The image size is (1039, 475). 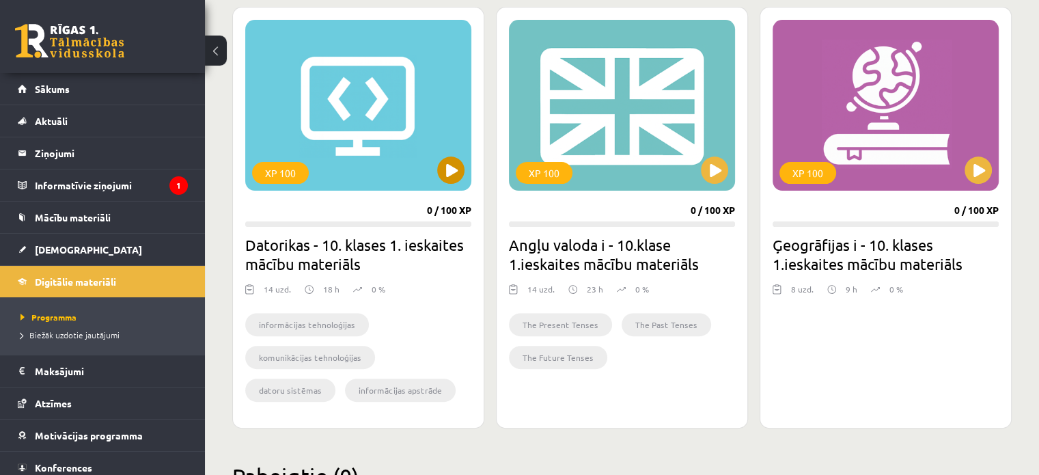 What do you see at coordinates (52, 89) in the screenshot?
I see `span: Sākums` at bounding box center [52, 89].